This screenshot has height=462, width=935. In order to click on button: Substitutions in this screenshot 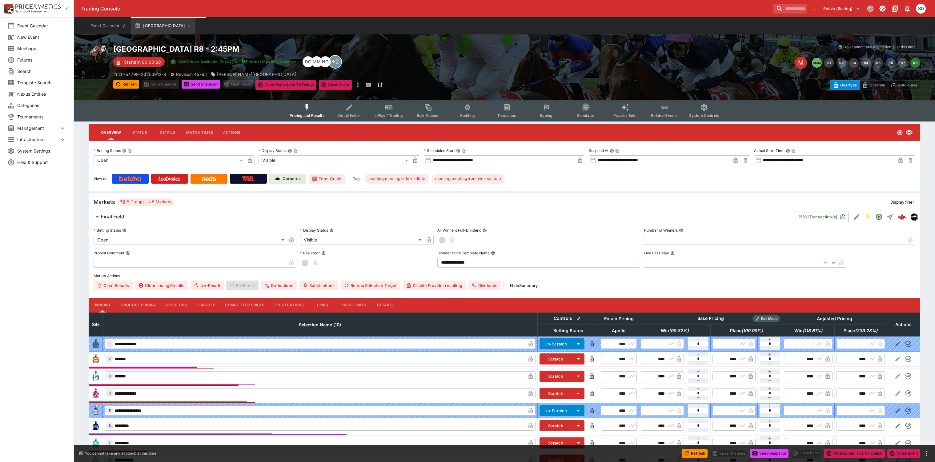, I will do `click(319, 286)`.